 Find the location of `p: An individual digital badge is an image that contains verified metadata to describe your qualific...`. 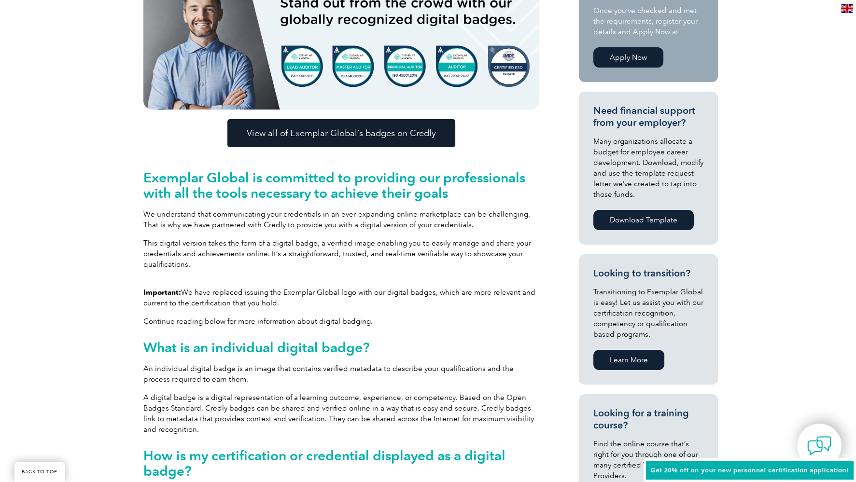

p: An individual digital badge is an image that contains verified metadata to describe your qualific... is located at coordinates (341, 374).